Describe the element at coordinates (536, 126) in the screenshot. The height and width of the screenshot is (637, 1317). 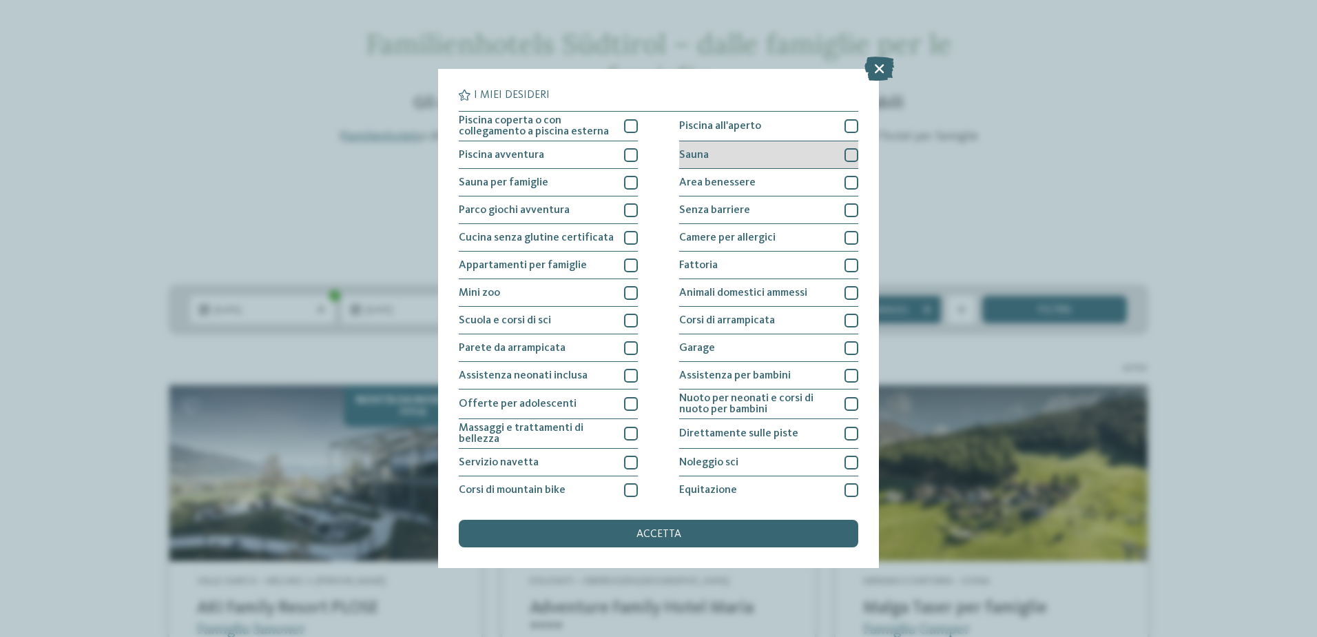
I see `span: Piscina coperta o con collegamento a piscina esterna` at that location.